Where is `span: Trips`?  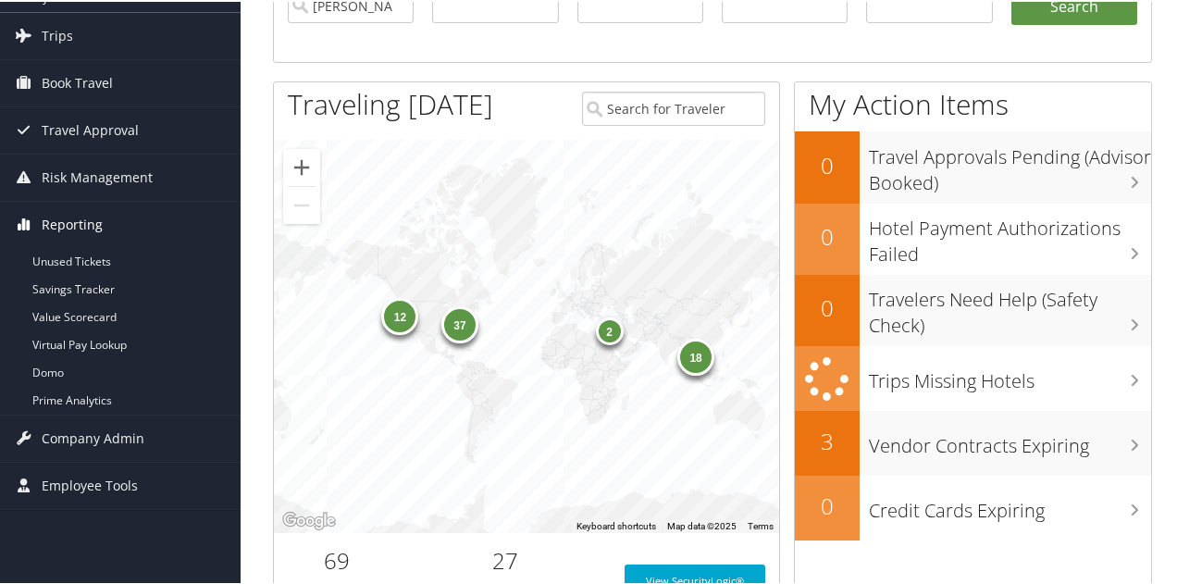
span: Trips is located at coordinates (57, 34).